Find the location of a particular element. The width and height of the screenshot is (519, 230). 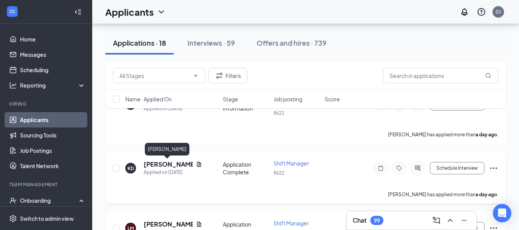

div: Offers and hires · 739 is located at coordinates (291, 43).